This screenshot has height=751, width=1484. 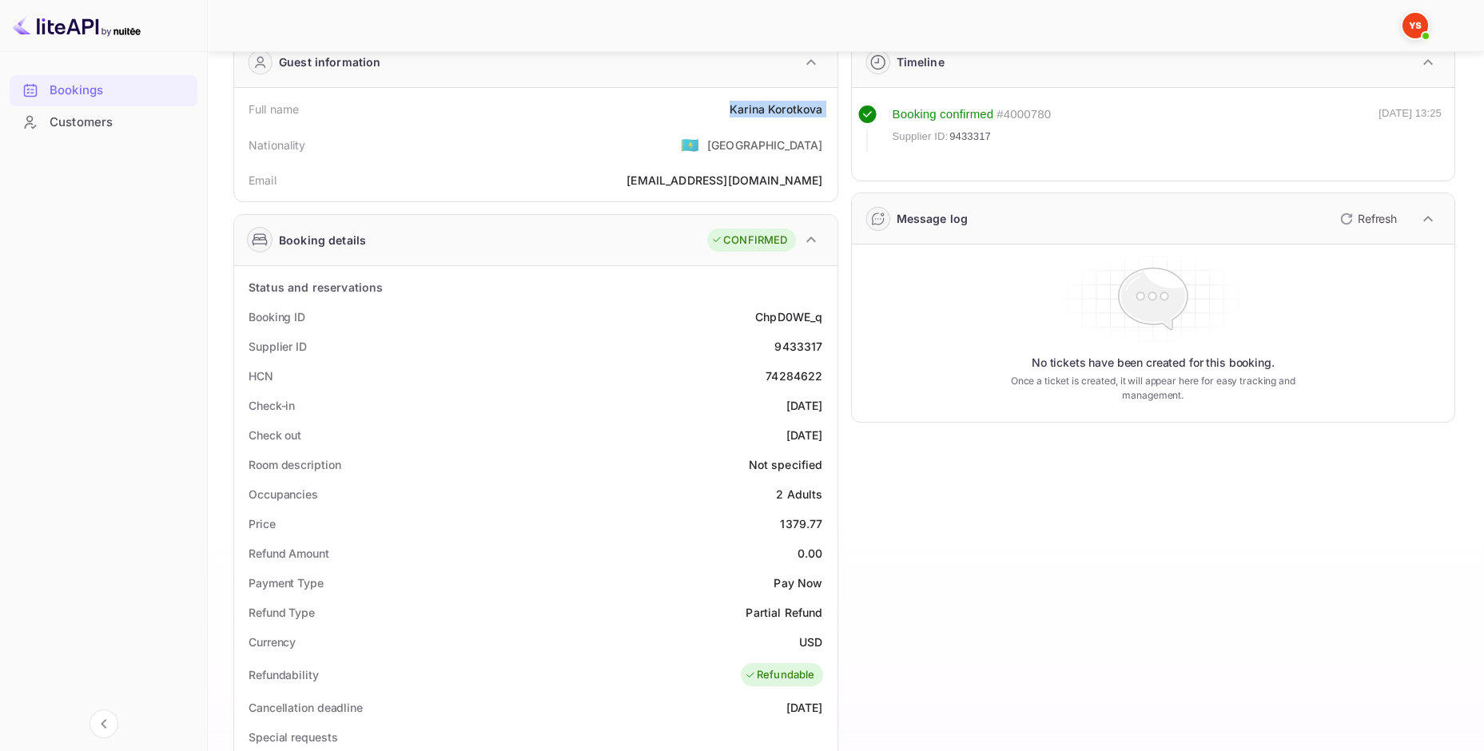 What do you see at coordinates (690, 145) in the screenshot?
I see `span: United States` at bounding box center [690, 145].